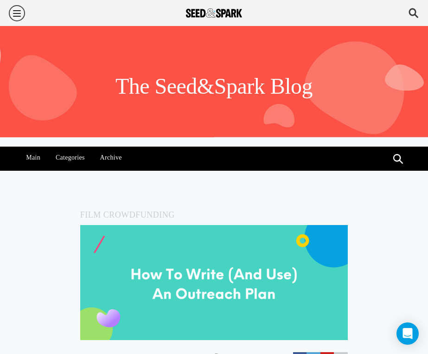 This screenshot has height=354, width=428. What do you see at coordinates (214, 86) in the screenshot?
I see `h1: The Seed&Spark Blog` at bounding box center [214, 86].